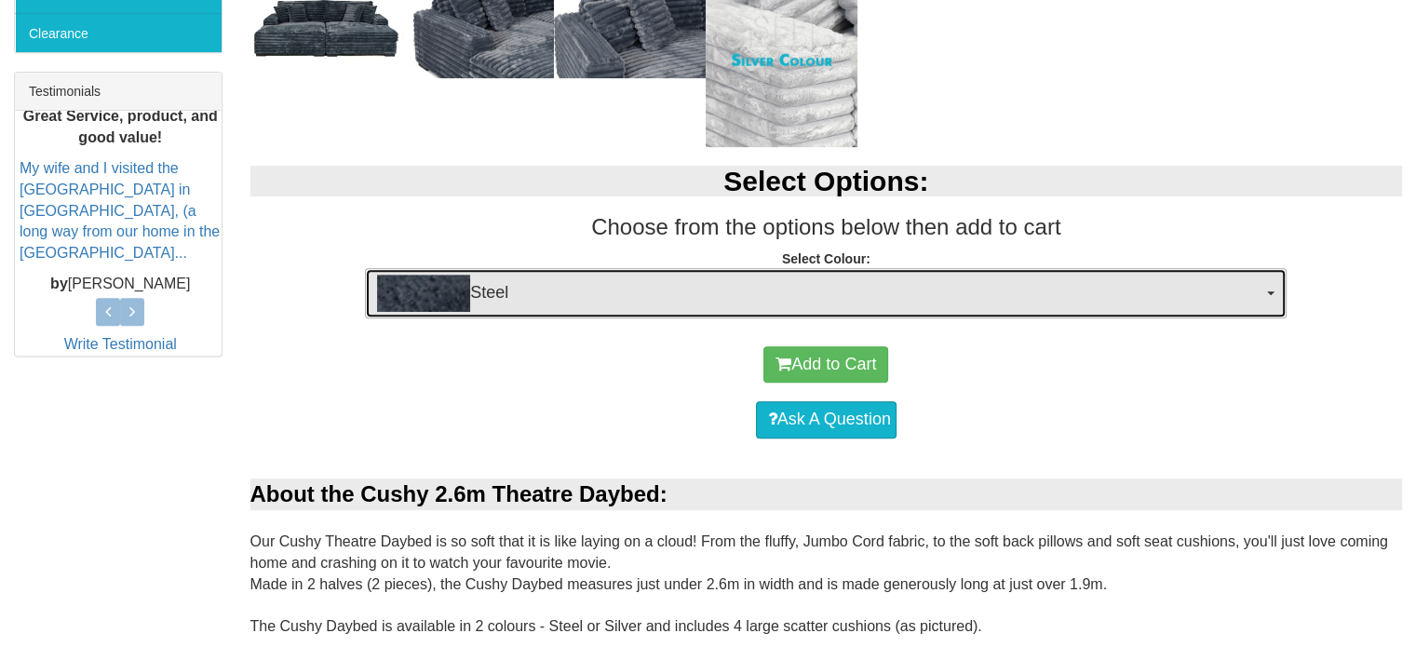 This screenshot has height=647, width=1416. I want to click on button: SteelSteel, so click(826, 293).